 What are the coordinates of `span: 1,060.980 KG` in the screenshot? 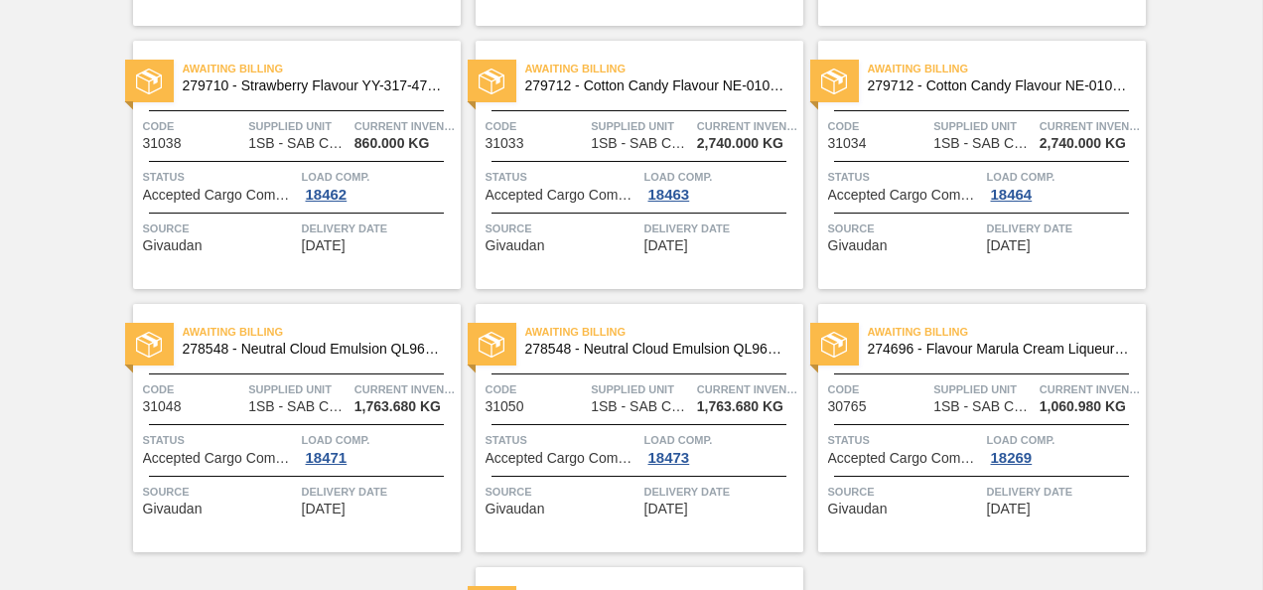 It's located at (1082, 406).